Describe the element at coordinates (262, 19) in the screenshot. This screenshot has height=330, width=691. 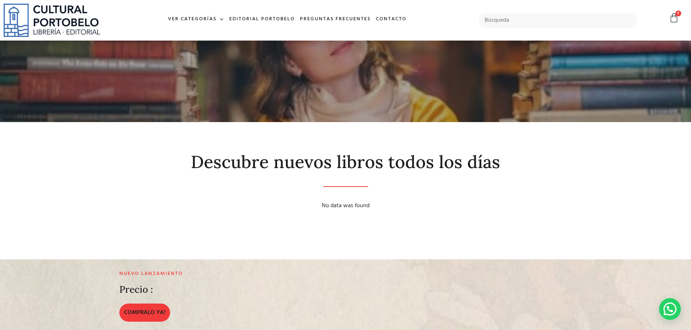
I see `a: Editorial Portobelo` at that location.